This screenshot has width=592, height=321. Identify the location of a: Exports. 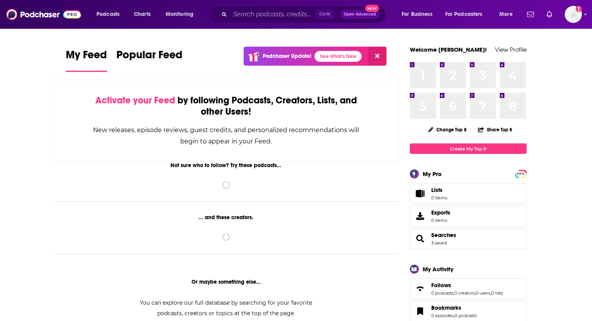
(468, 216).